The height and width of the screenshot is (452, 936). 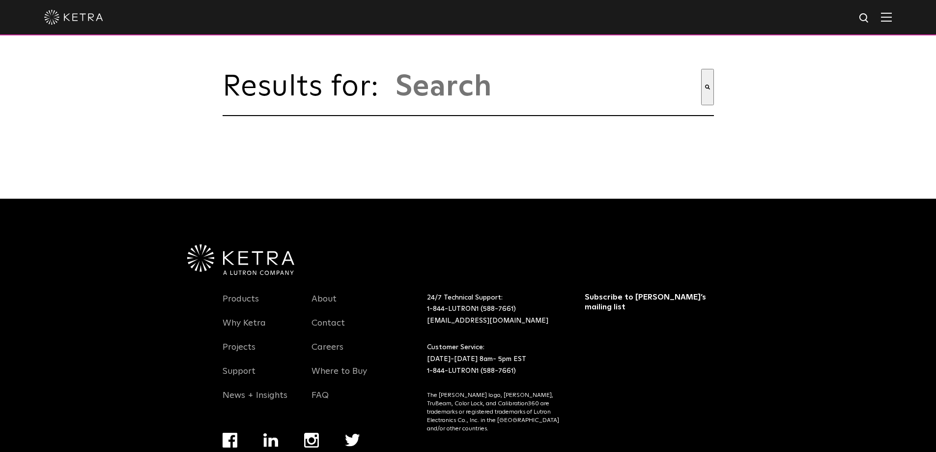 What do you see at coordinates (864, 18) in the screenshot?
I see `img: search icon` at bounding box center [864, 18].